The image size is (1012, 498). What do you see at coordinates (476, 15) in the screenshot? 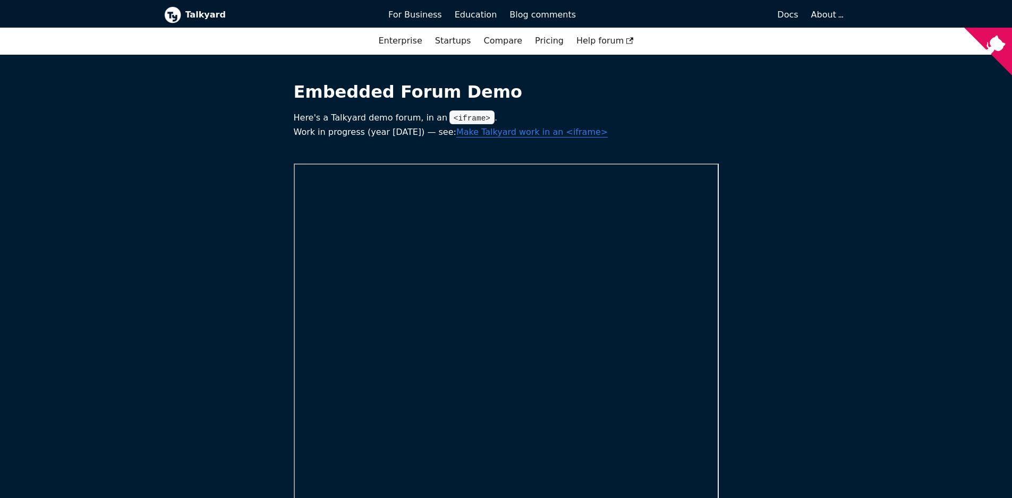
I see `a: Education` at bounding box center [476, 15].